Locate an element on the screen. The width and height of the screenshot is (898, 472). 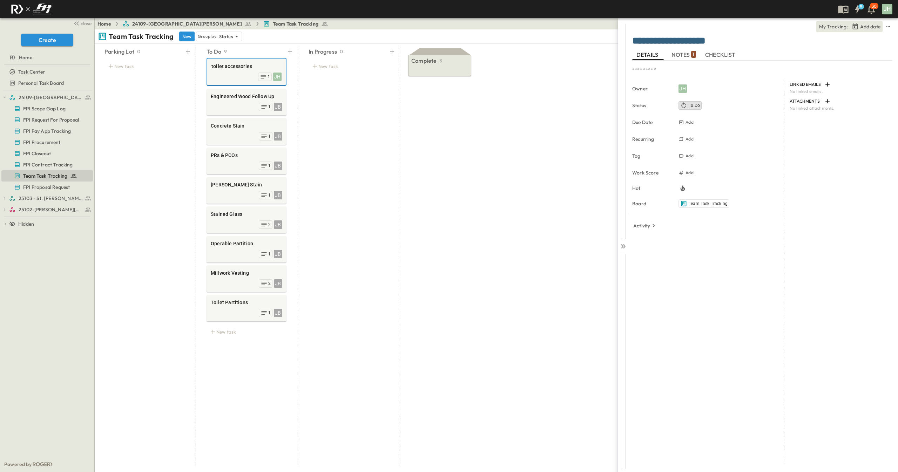
p: 1 is located at coordinates (693, 54).